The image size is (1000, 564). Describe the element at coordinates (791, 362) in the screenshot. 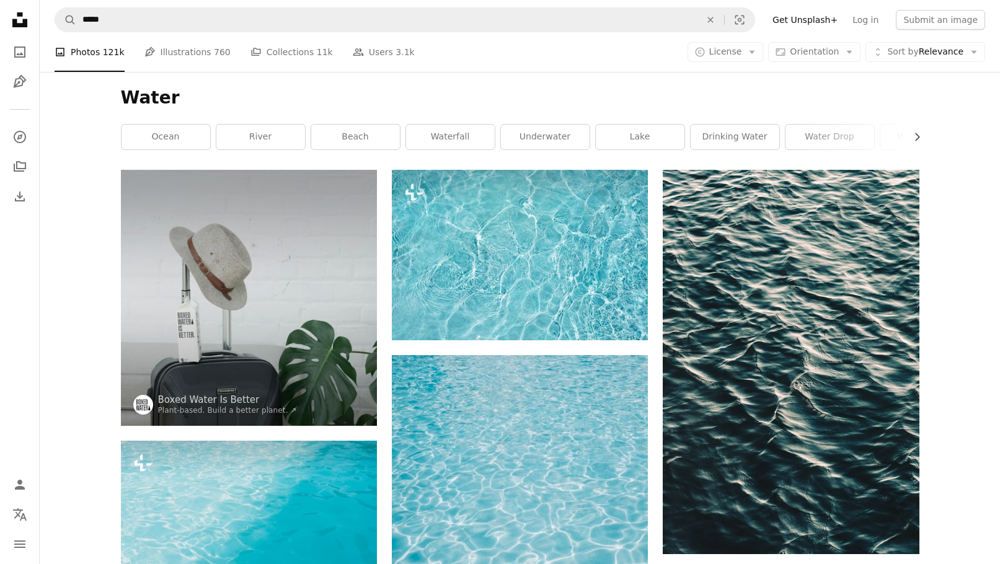

I see `img: body of water` at that location.